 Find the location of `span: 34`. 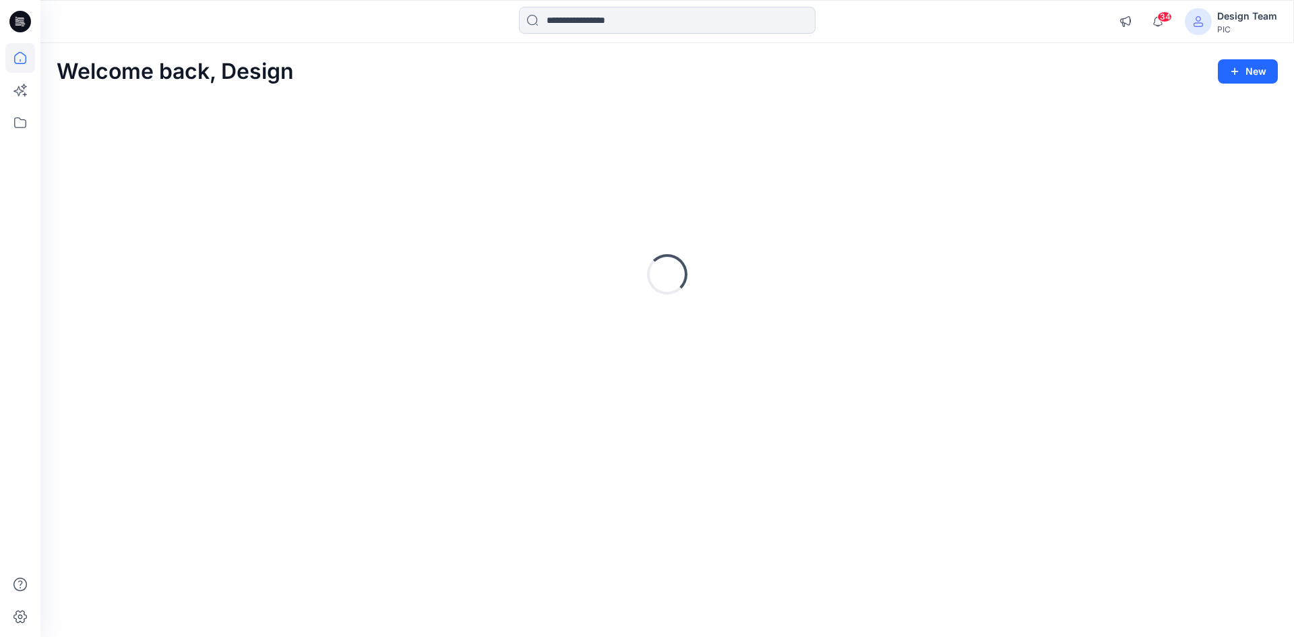

span: 34 is located at coordinates (1165, 17).